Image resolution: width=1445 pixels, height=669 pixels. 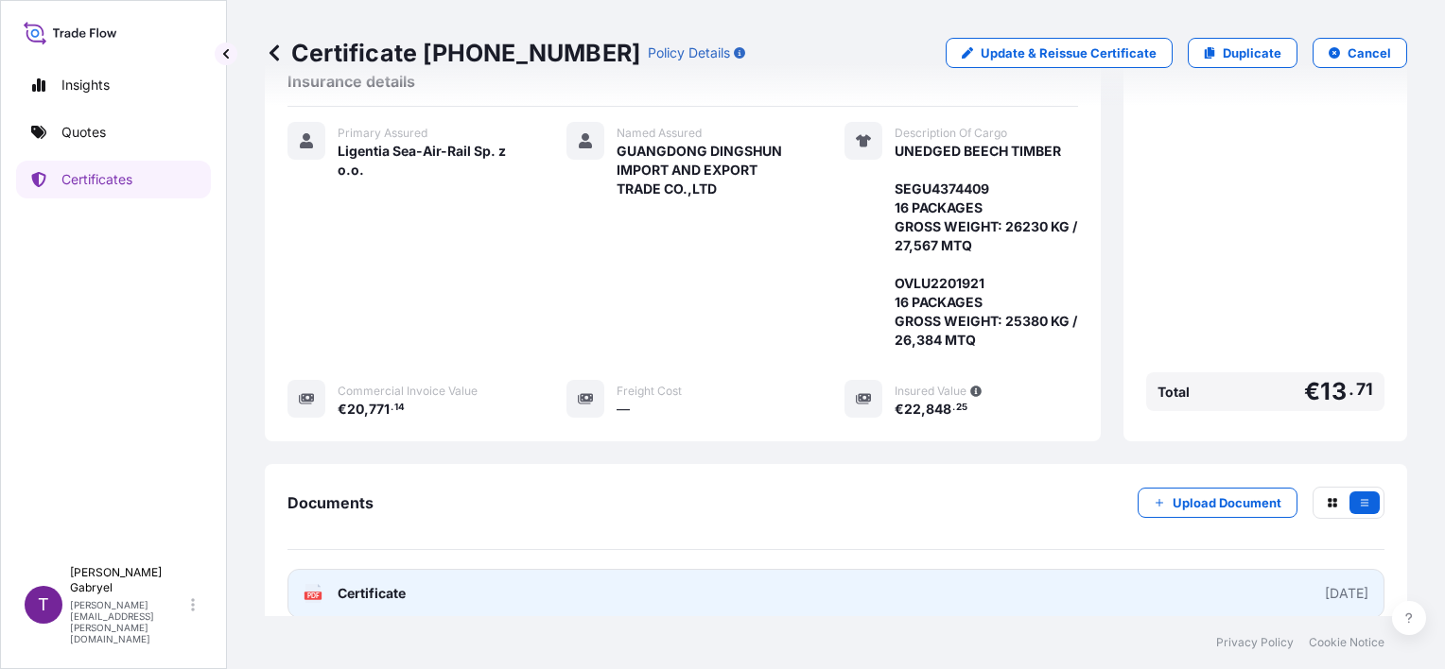 What do you see at coordinates (708, 170) in the screenshot?
I see `span: GUANGDONG DINGSHUN IMPORT AND EXPORT TRADE CO.,LTD` at bounding box center [708, 170].